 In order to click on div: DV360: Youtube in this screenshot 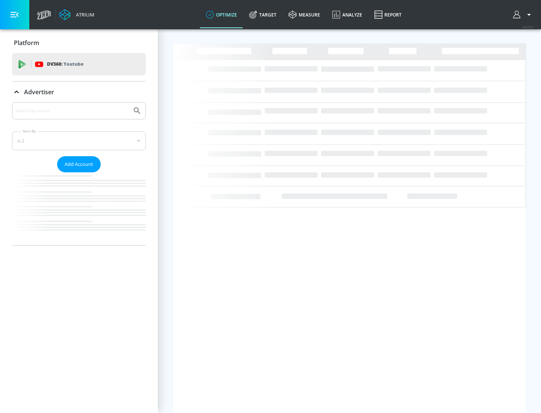, I will do `click(79, 64)`.